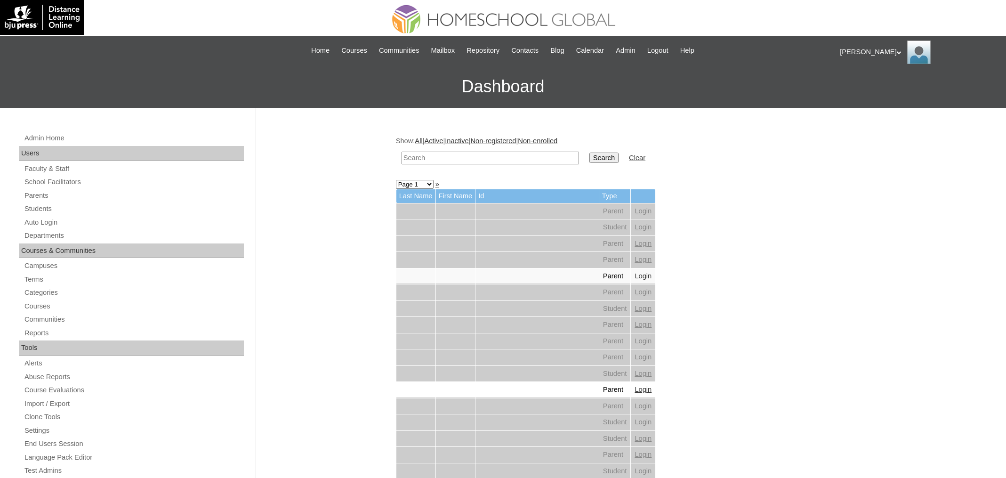 The image size is (1006, 478). Describe the element at coordinates (134, 333) in the screenshot. I see `a: Reports` at that location.